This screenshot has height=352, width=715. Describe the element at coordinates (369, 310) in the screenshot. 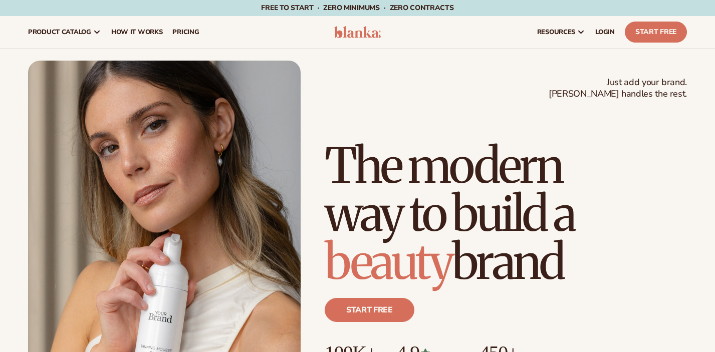

I see `a: Start free` at that location.